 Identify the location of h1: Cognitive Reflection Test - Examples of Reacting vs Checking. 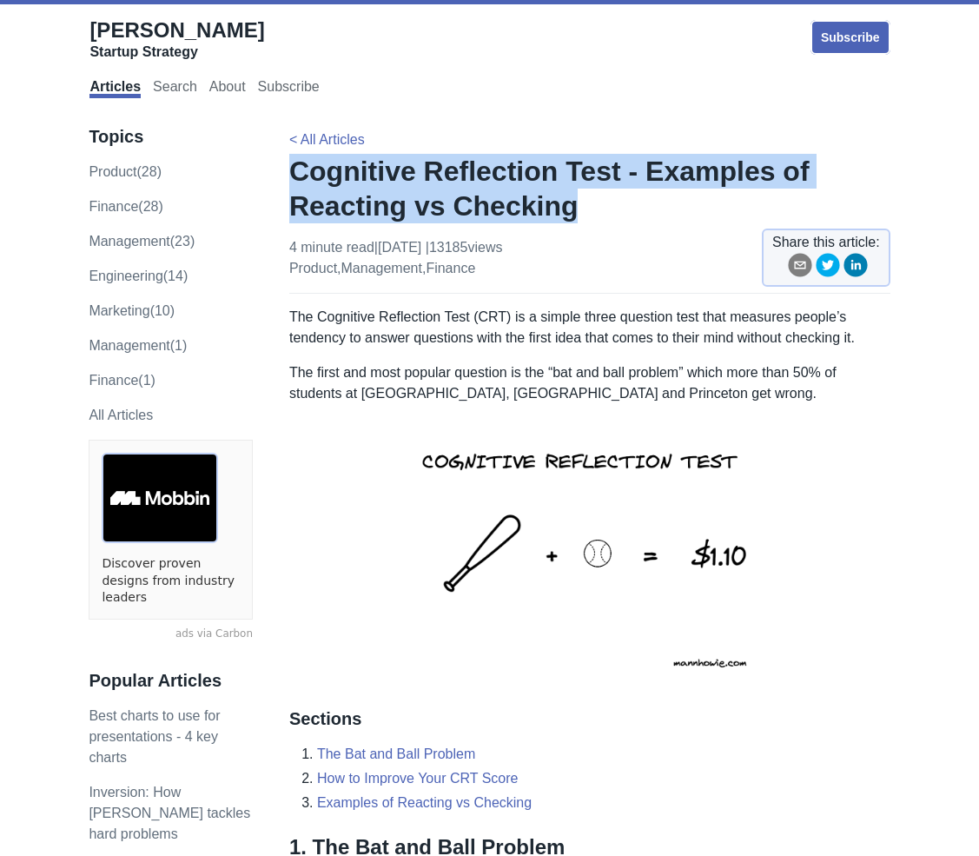
(590, 189).